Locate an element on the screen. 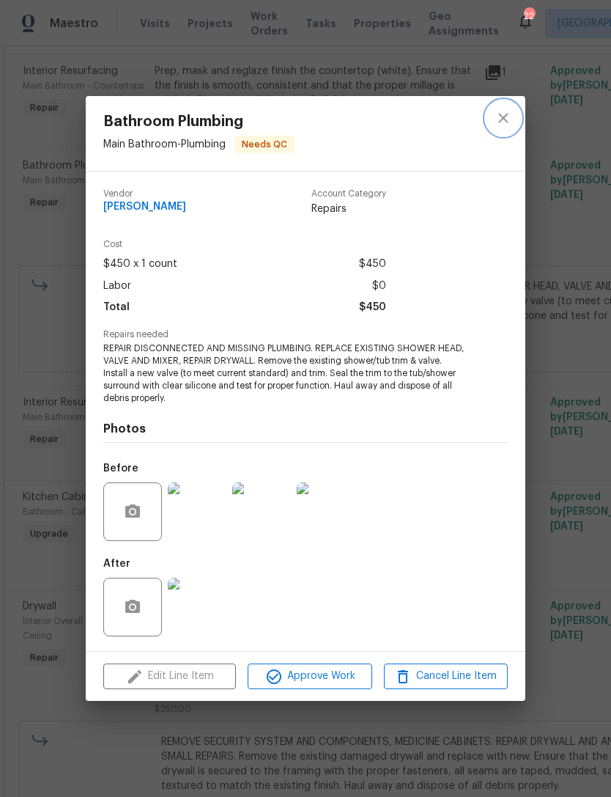 The height and width of the screenshot is (797, 611). span: Cost is located at coordinates (245, 244).